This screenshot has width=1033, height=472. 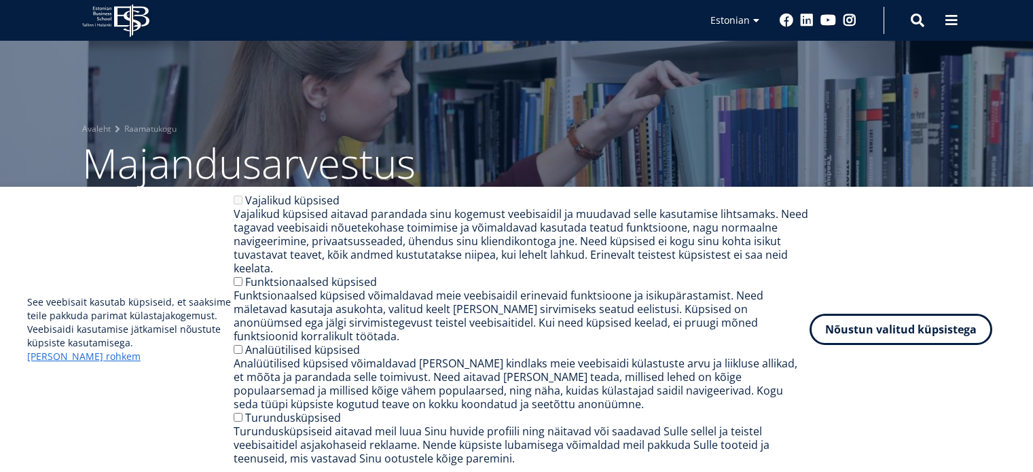 I want to click on a: Raamatukogu, so click(x=150, y=129).